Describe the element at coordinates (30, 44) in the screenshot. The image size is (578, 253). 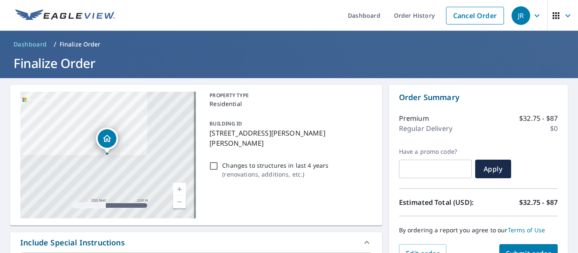
I see `a: Dashboard` at that location.